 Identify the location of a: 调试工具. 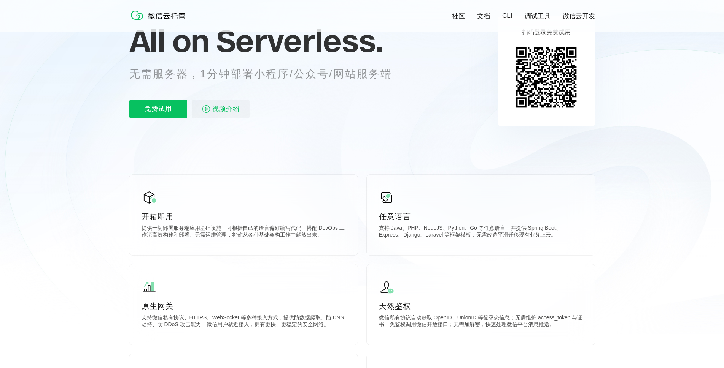
(537, 16).